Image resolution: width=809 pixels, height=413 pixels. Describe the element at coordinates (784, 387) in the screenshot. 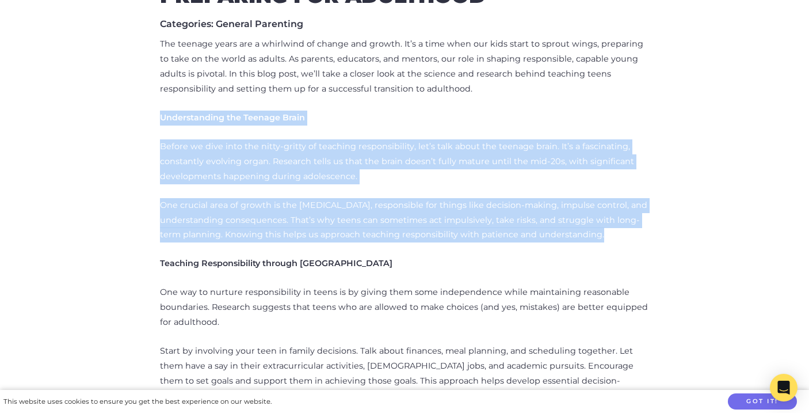

I see `div: Open Intercom Messenger` at that location.